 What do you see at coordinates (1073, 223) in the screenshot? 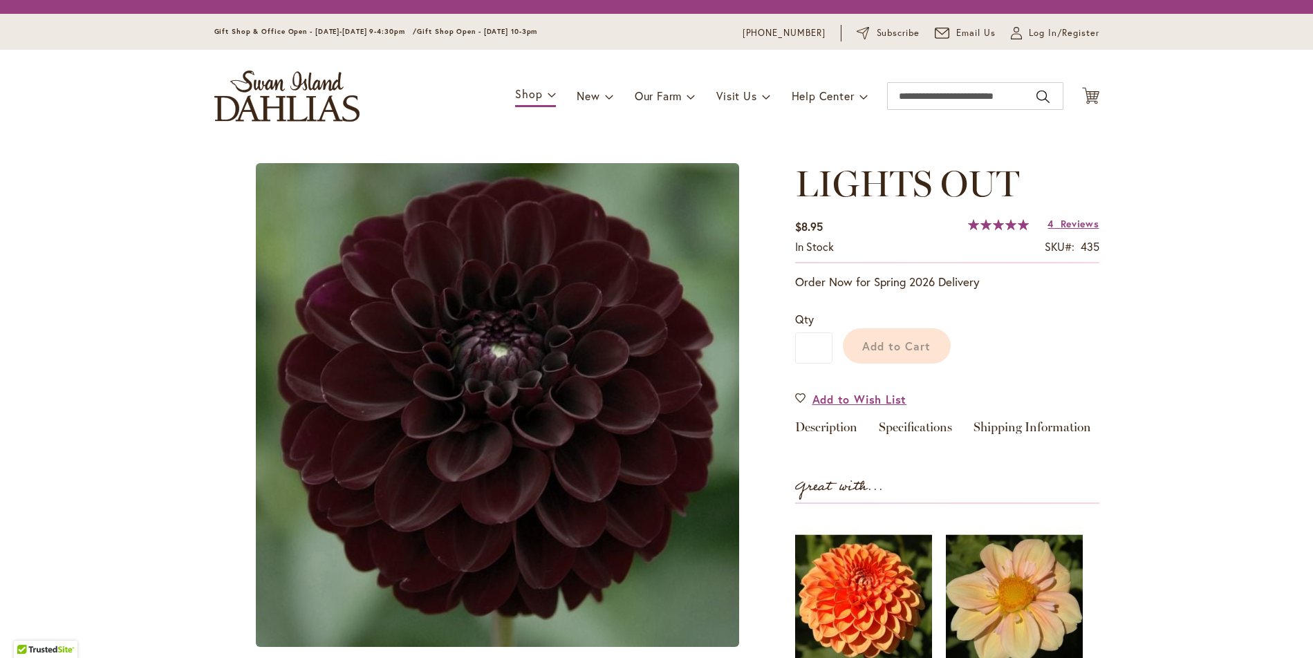
I see `a: 4 Reviews` at bounding box center [1073, 223].